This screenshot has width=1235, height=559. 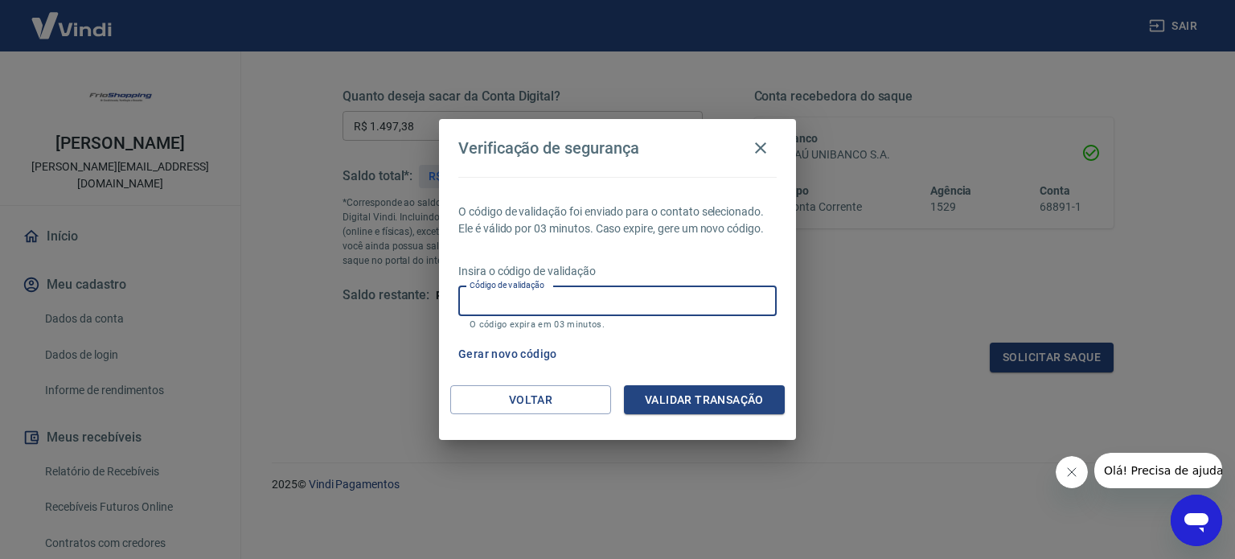 I want to click on label: Código de validação, so click(x=507, y=285).